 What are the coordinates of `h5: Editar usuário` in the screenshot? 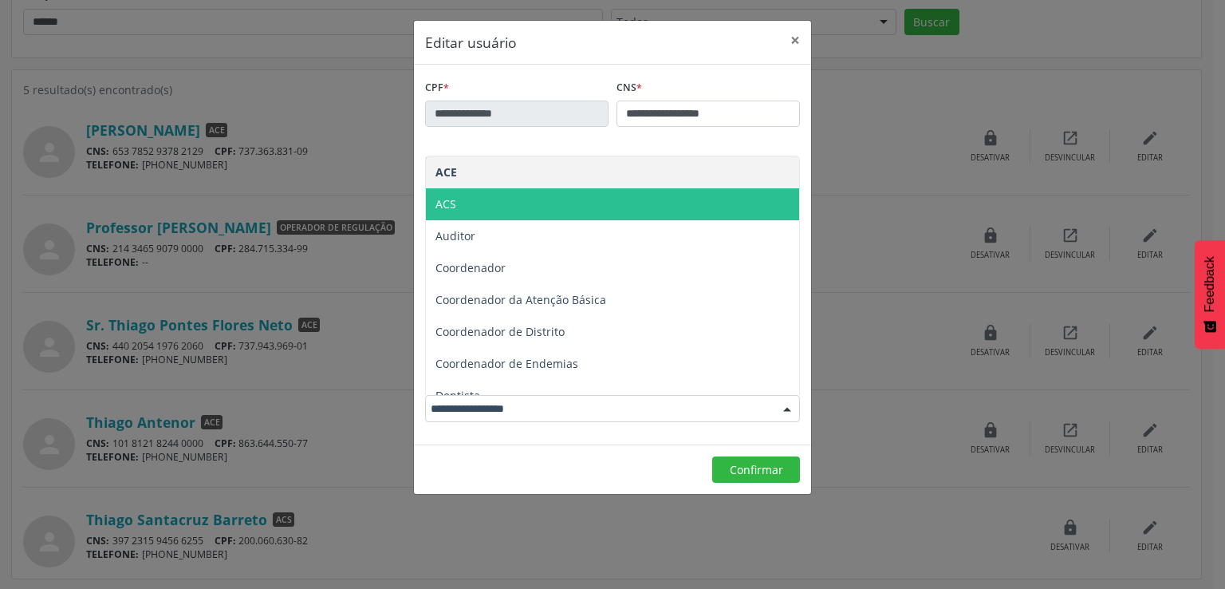 It's located at (471, 42).